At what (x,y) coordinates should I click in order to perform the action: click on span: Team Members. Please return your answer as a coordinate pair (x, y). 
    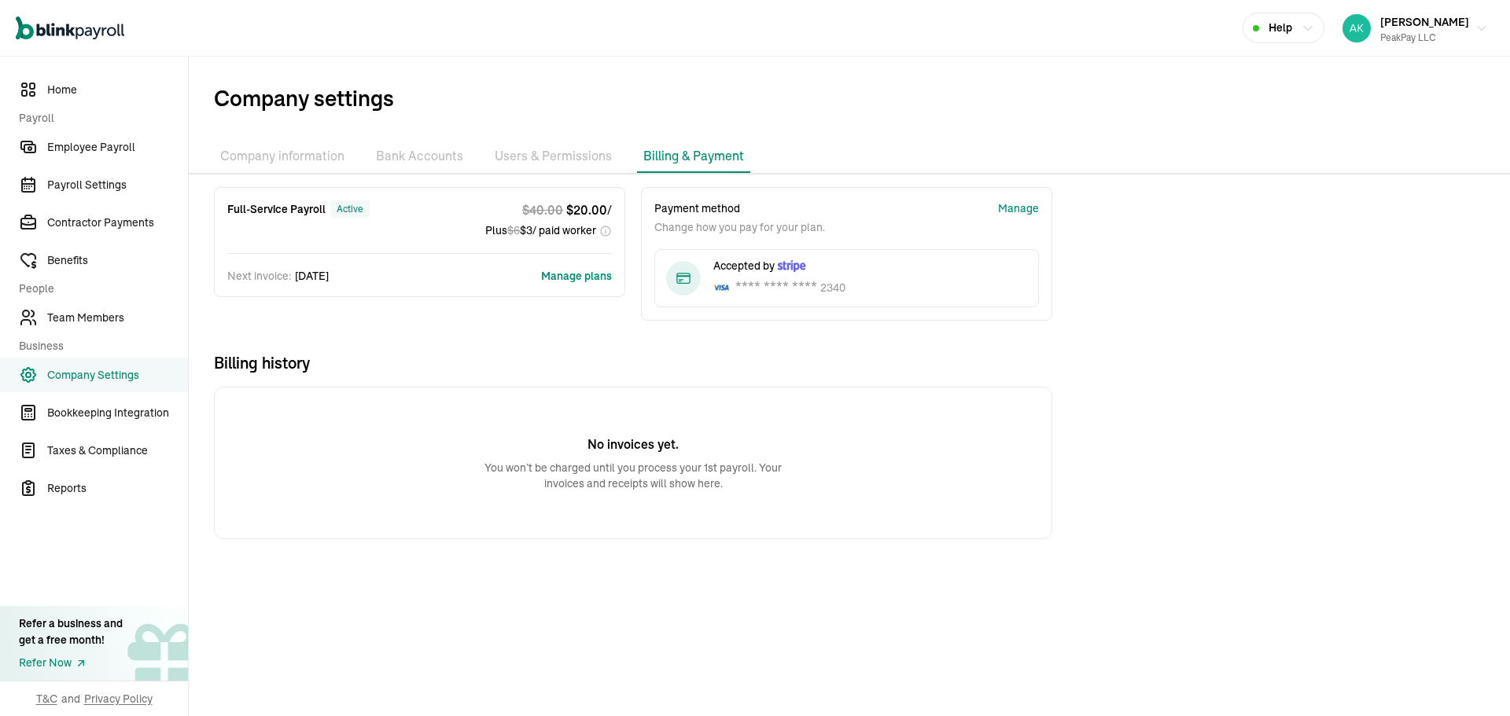
    Looking at the image, I should click on (117, 318).